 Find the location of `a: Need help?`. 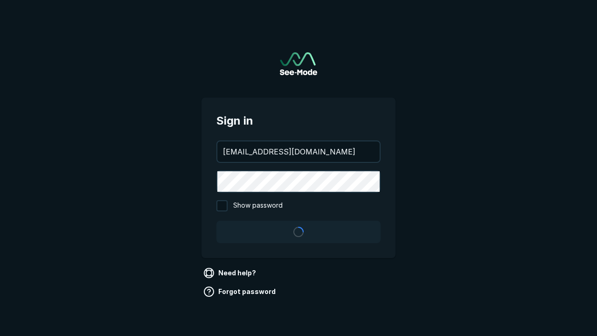

a: Need help? is located at coordinates (230, 273).